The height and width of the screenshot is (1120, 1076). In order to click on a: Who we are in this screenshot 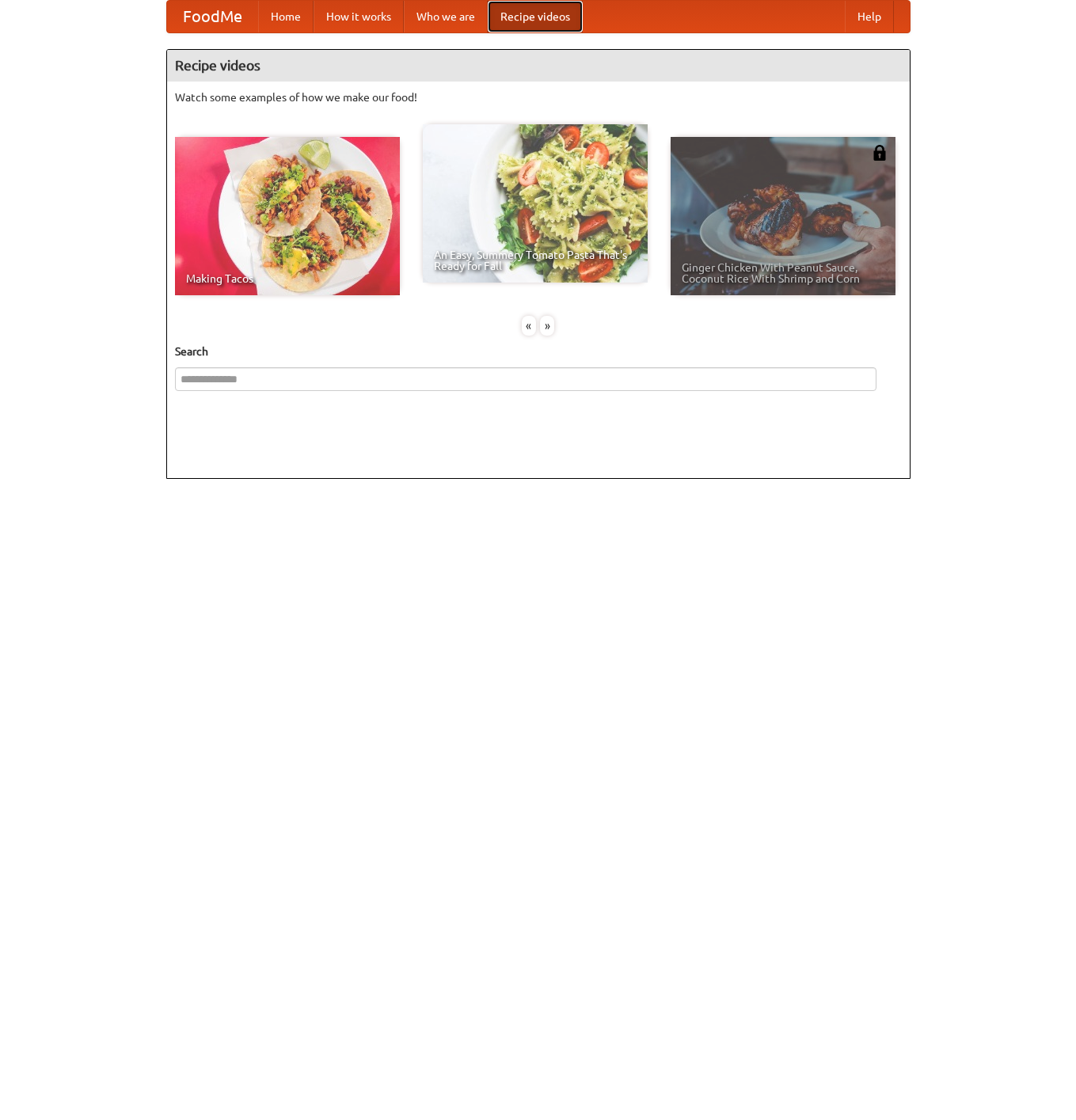, I will do `click(446, 16)`.